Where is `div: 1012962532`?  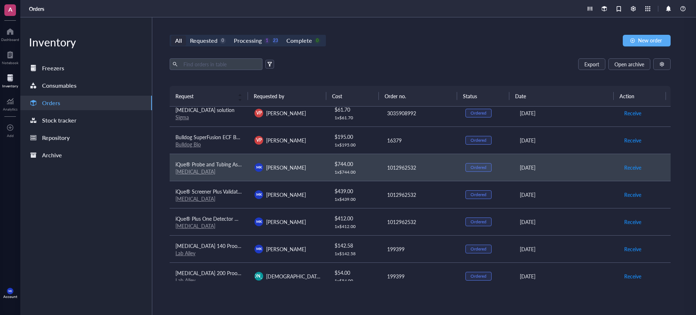
div: 1012962532 is located at coordinates (421, 195).